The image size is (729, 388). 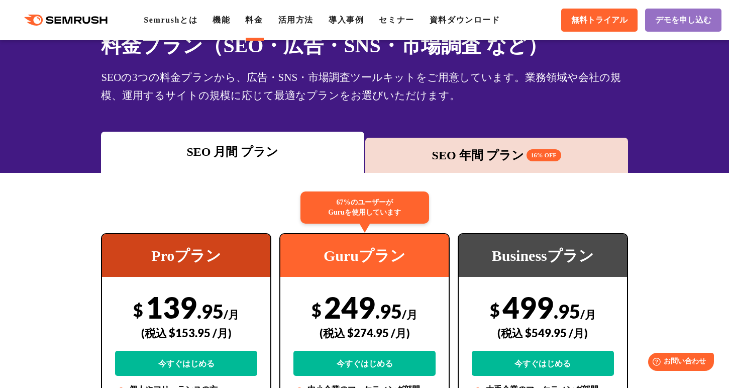 What do you see at coordinates (170, 20) in the screenshot?
I see `a: Semrushとは` at bounding box center [170, 20].